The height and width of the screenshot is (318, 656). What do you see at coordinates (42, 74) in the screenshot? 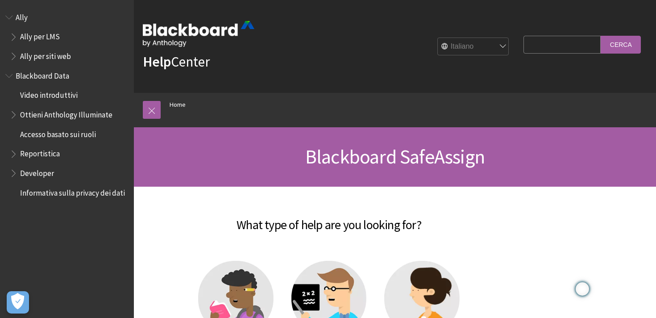
I see `span: Blackboard Data` at bounding box center [42, 74].